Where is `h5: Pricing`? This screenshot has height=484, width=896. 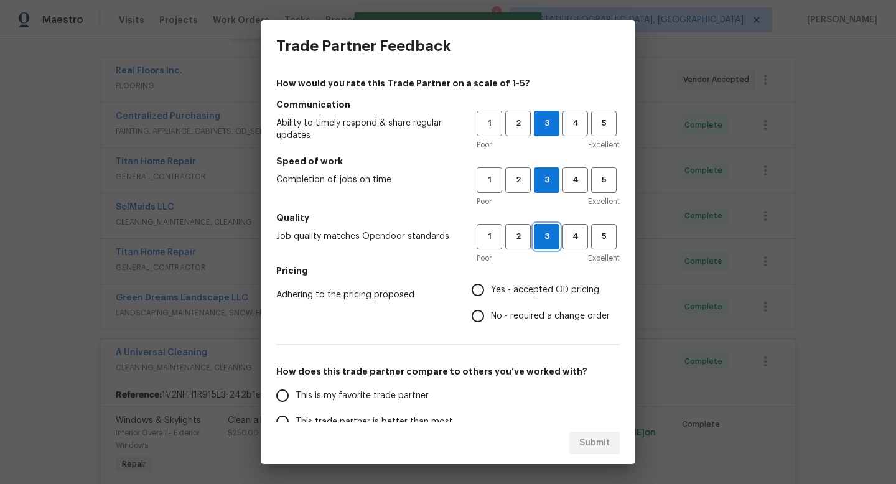 h5: Pricing is located at coordinates (448, 271).